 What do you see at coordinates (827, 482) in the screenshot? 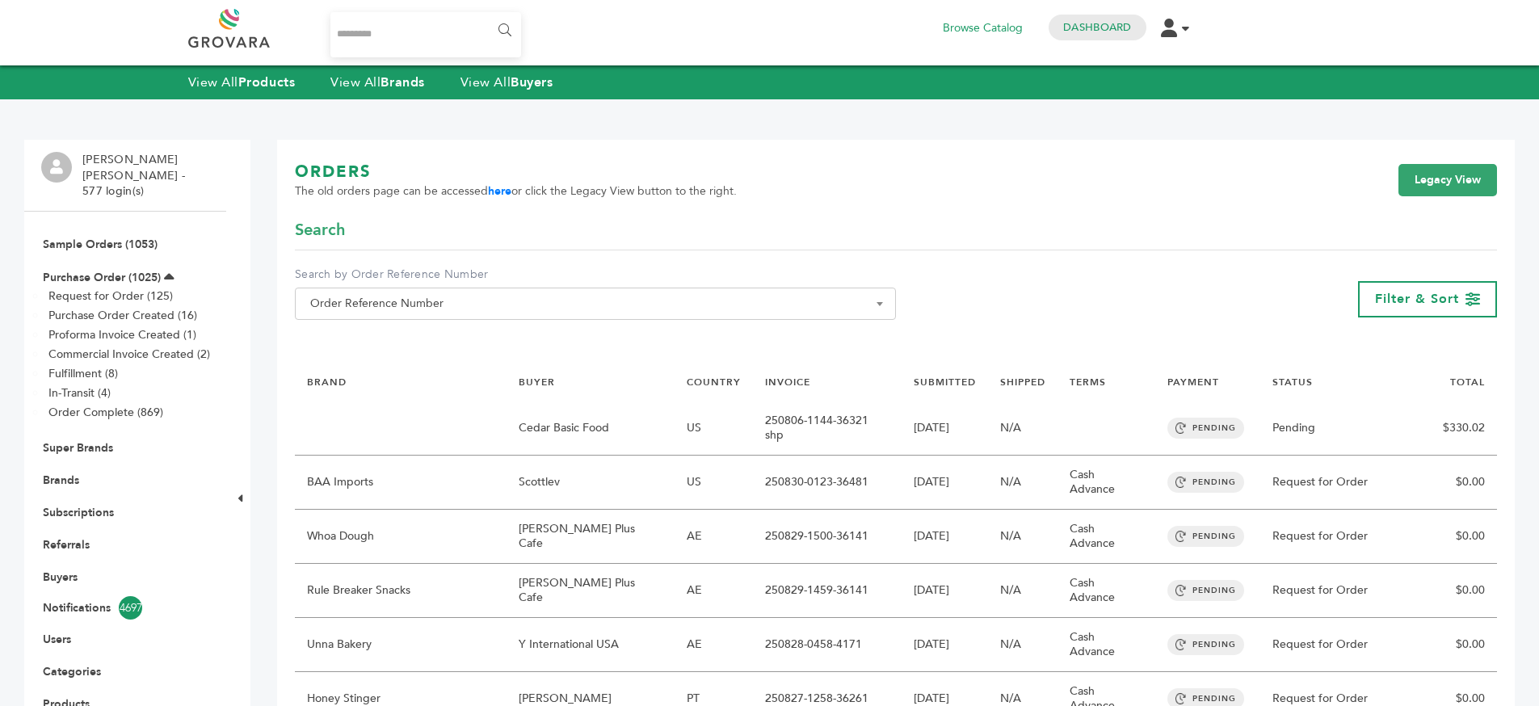
I see `td: 250830-0123-36481` at bounding box center [827, 482].